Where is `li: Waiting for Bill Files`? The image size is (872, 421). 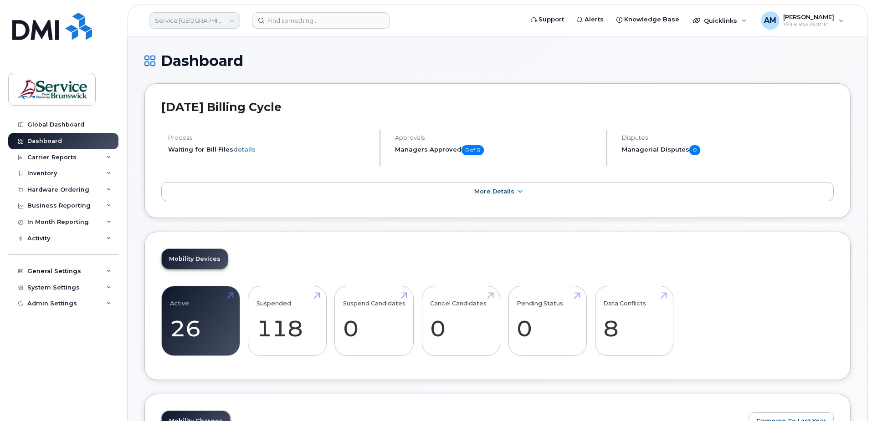
li: Waiting for Bill Files is located at coordinates (270, 149).